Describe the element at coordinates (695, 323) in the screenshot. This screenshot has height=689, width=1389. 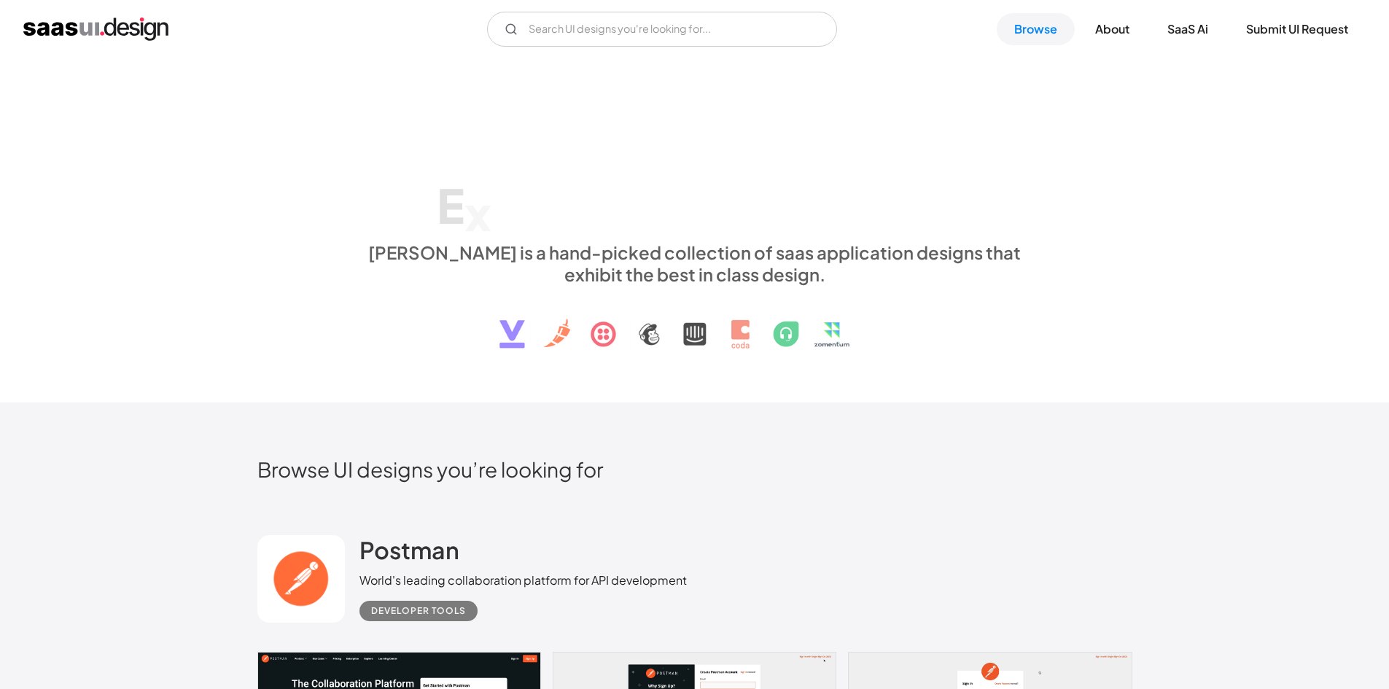
I see `img: text, icon, saas logo` at that location.